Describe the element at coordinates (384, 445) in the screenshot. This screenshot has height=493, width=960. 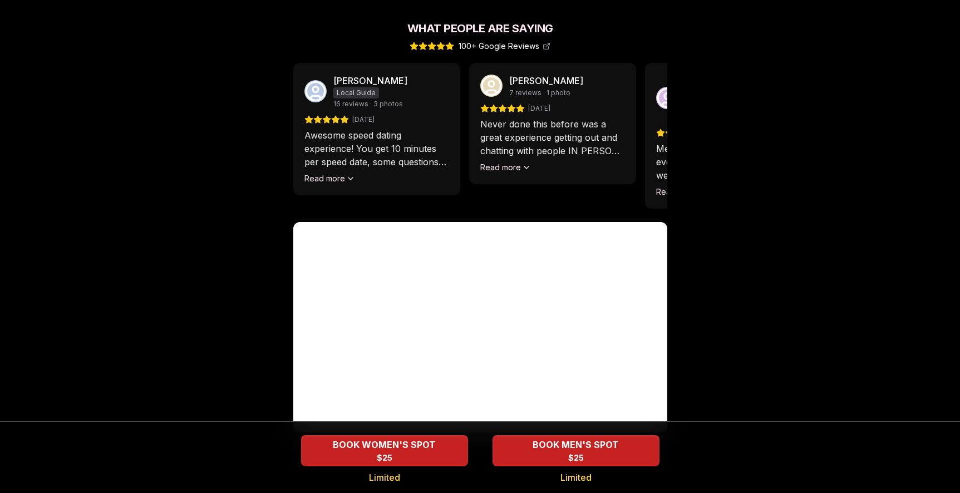
I see `span: BOOK WOMEN'S SPOT` at that location.